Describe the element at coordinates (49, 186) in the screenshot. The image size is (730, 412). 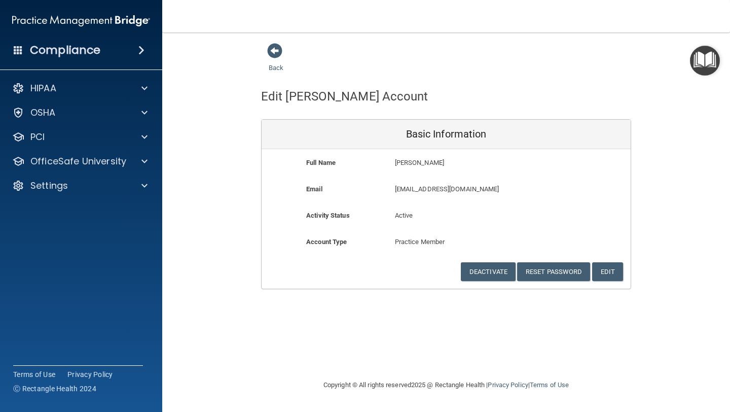
I see `p: Settings` at that location.